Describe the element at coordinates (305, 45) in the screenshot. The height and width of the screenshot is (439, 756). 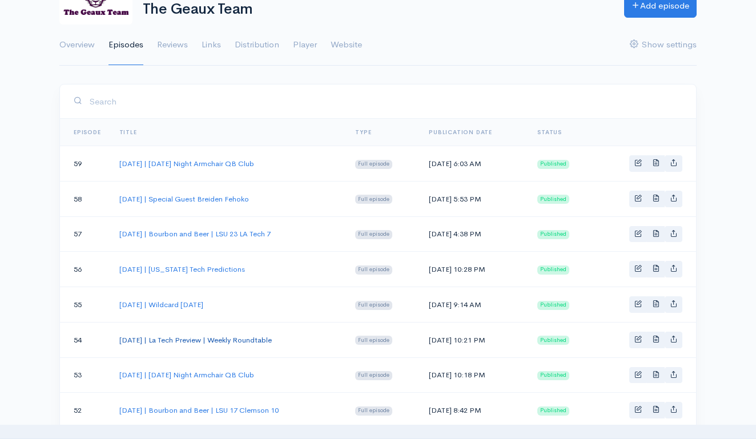
I see `a: Player` at that location.